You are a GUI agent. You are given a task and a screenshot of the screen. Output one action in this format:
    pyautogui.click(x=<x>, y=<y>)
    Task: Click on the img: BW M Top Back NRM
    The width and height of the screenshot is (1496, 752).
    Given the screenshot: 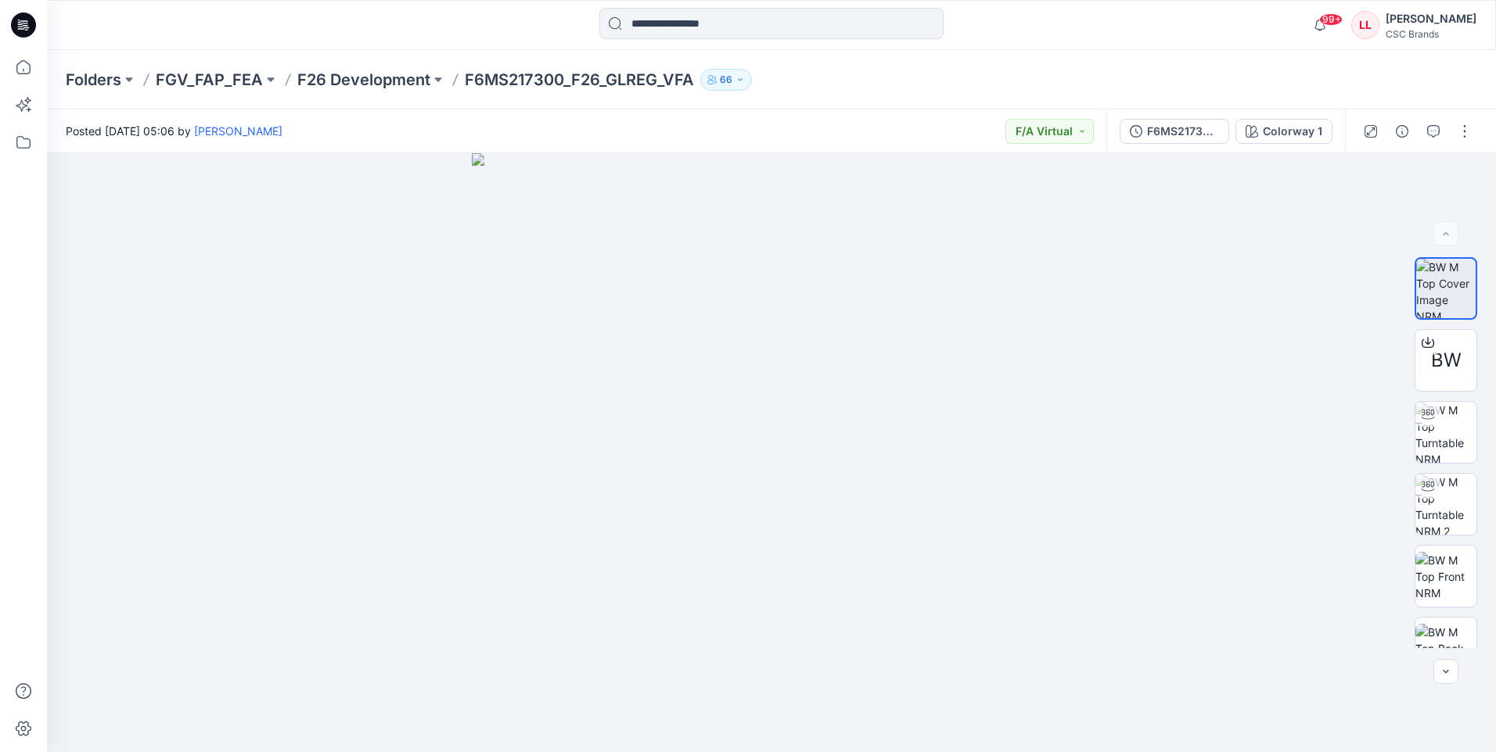 What is the action you would take?
    pyautogui.click(x=1446, y=648)
    